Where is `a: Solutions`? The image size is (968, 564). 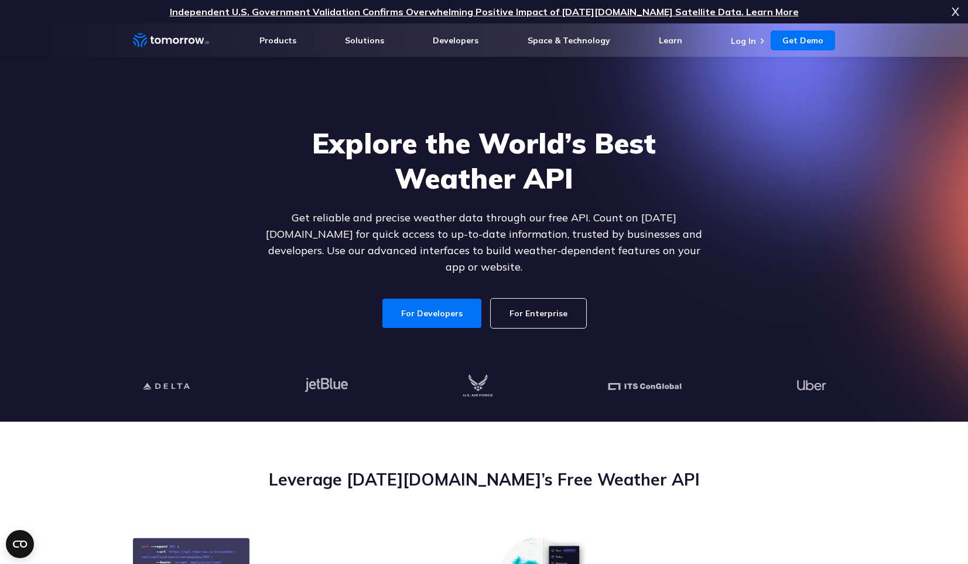
a: Solutions is located at coordinates (364, 40).